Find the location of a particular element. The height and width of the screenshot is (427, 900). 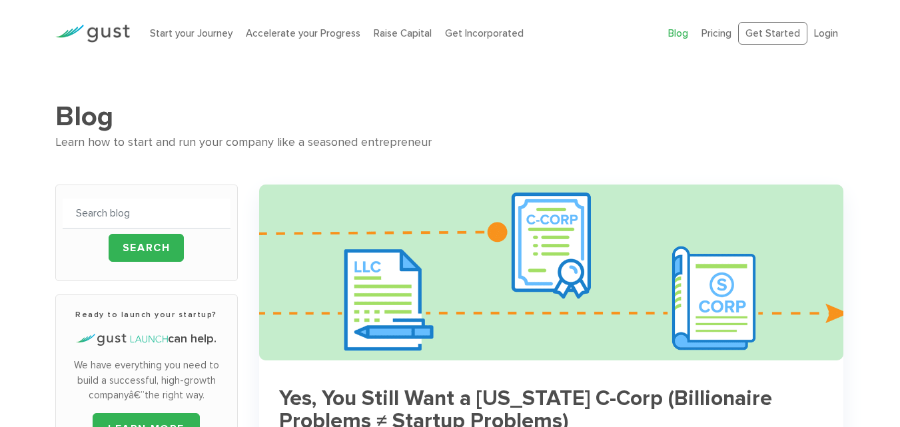

a: Start your Journey is located at coordinates (191, 33).